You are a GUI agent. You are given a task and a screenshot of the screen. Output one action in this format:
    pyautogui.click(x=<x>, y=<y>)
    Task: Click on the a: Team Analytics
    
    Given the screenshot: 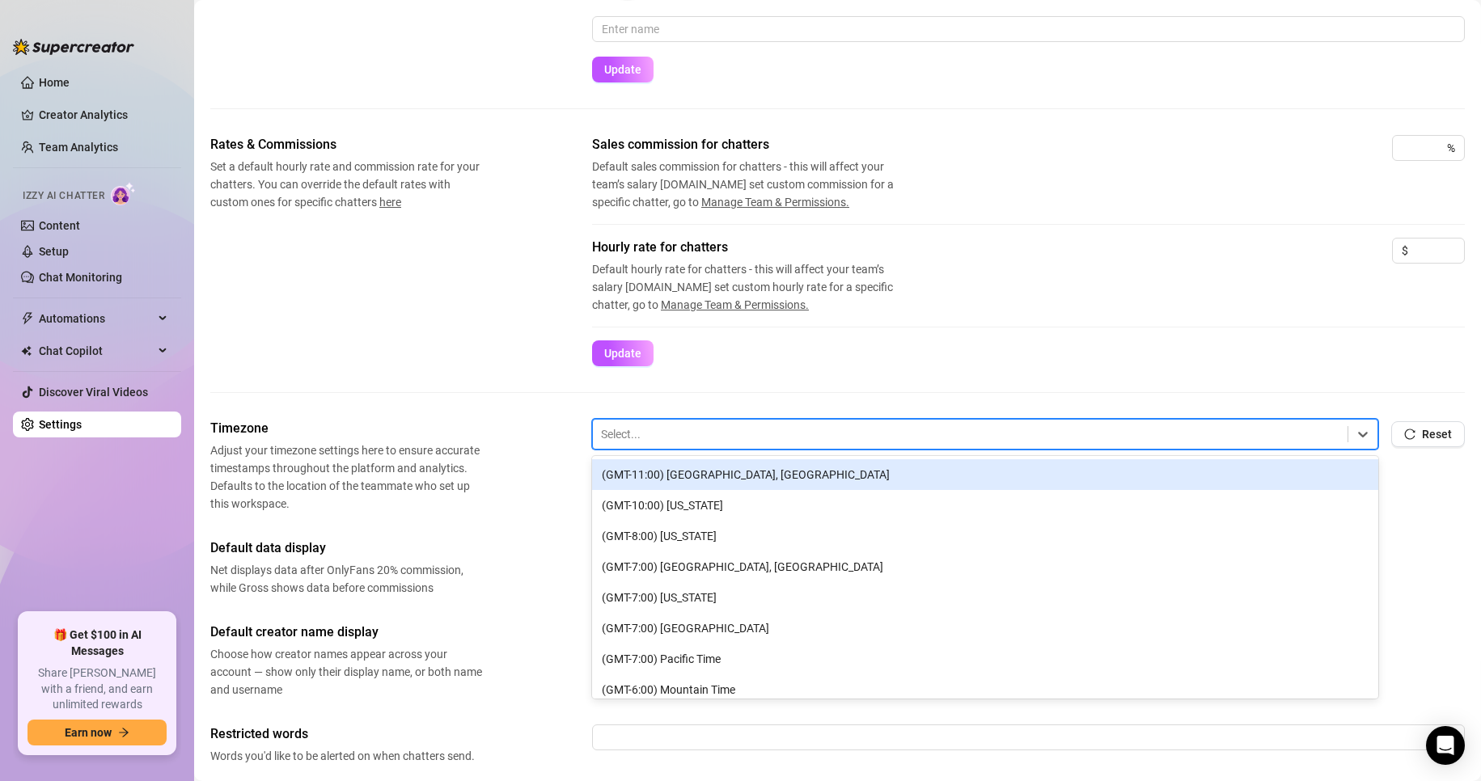 What is the action you would take?
    pyautogui.click(x=78, y=147)
    